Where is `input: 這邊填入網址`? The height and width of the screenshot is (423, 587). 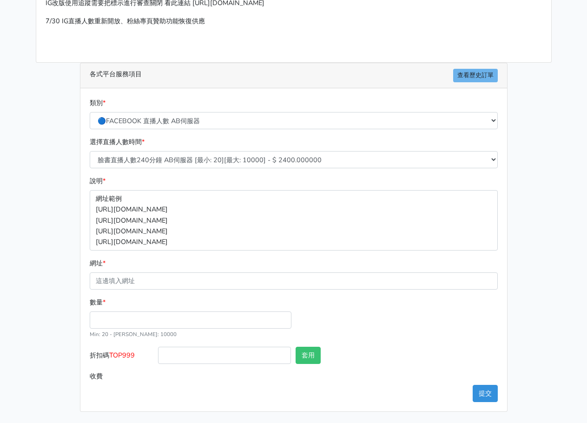
input: 這邊填入網址 is located at coordinates (294, 281).